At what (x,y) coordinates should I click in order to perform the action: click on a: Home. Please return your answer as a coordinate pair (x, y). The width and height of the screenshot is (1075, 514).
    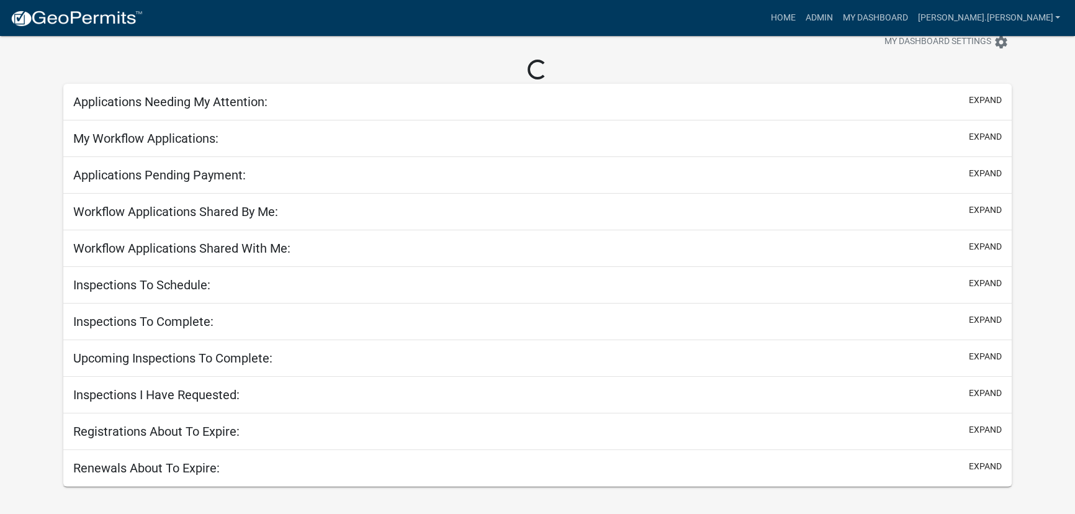
    Looking at the image, I should click on (783, 18).